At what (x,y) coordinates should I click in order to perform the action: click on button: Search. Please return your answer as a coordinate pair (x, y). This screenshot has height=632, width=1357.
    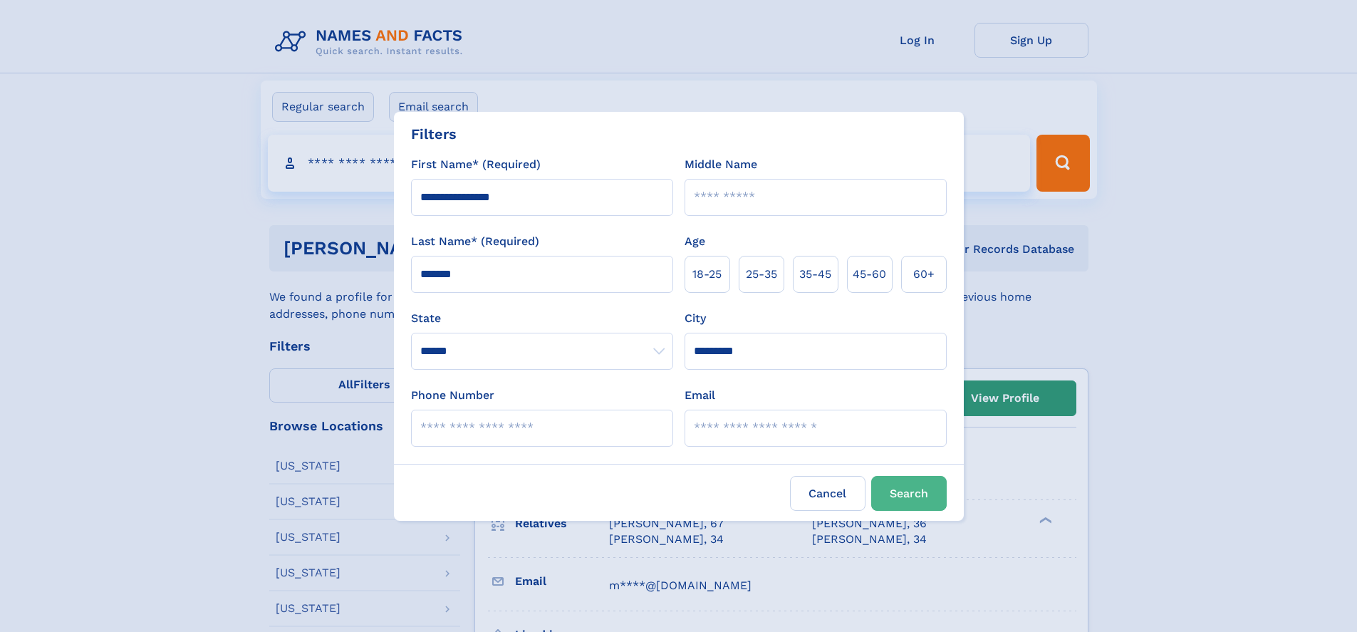
    Looking at the image, I should click on (909, 493).